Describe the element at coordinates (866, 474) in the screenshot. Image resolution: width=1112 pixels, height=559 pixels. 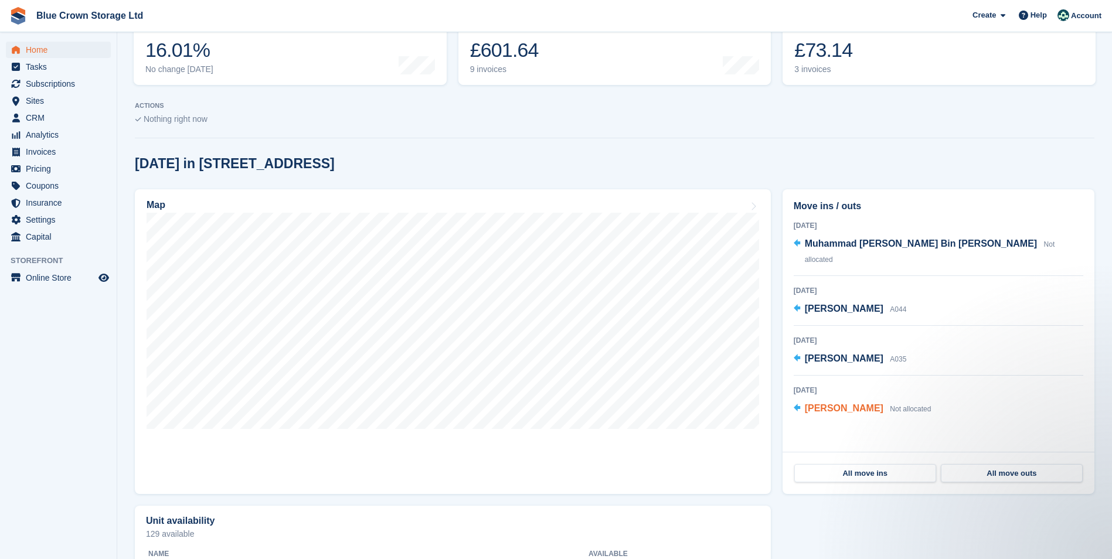
I see `a: All move ins` at that location.